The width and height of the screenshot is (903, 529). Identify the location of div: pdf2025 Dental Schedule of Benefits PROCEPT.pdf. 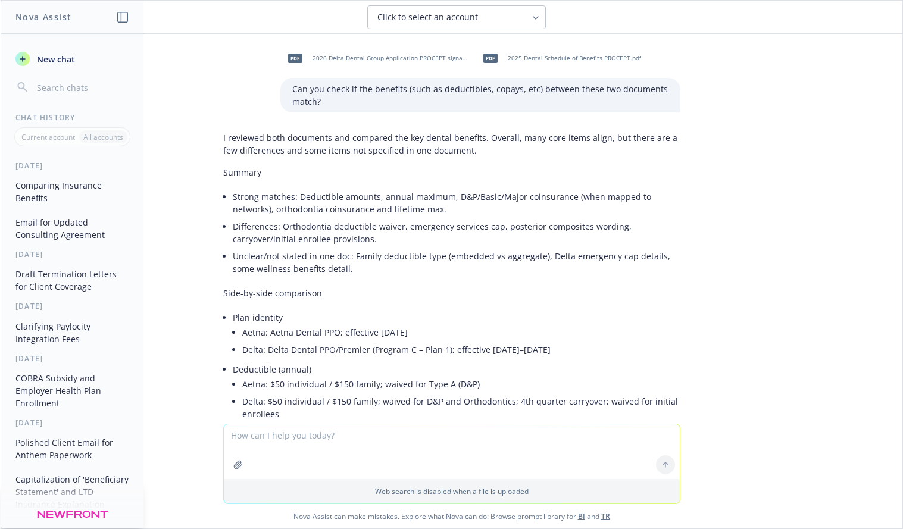
(560, 58).